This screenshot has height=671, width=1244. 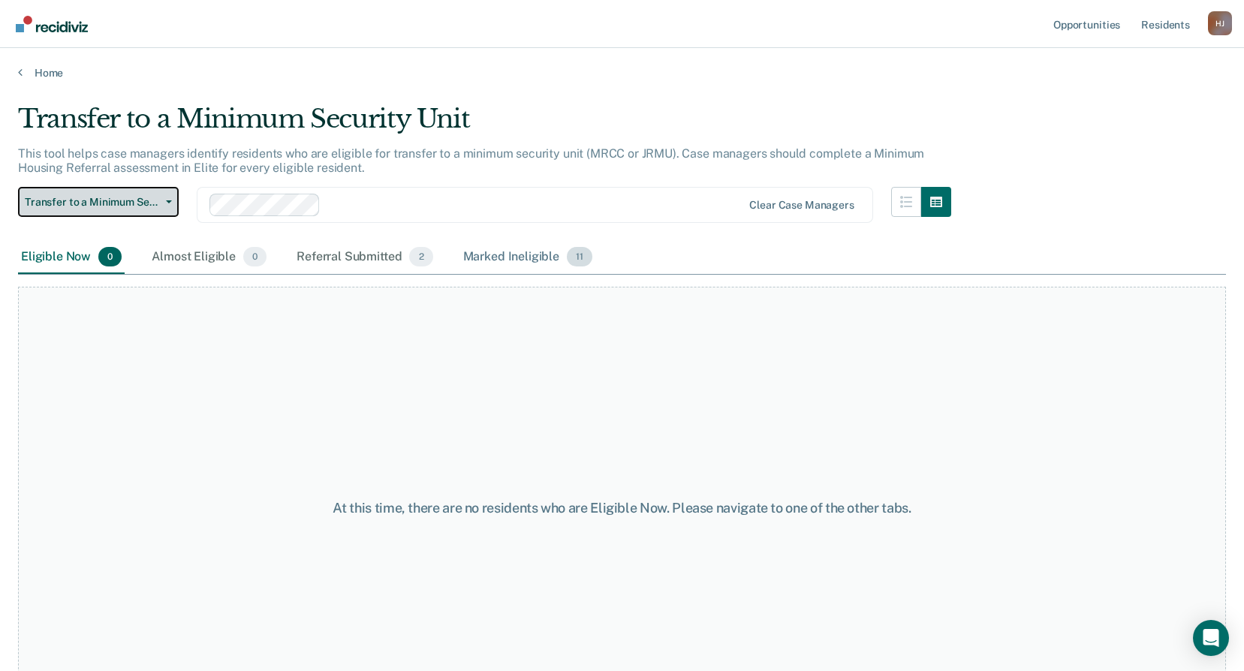 What do you see at coordinates (98, 202) in the screenshot?
I see `button: Transfer to a Minimum Security Unit` at bounding box center [98, 202].